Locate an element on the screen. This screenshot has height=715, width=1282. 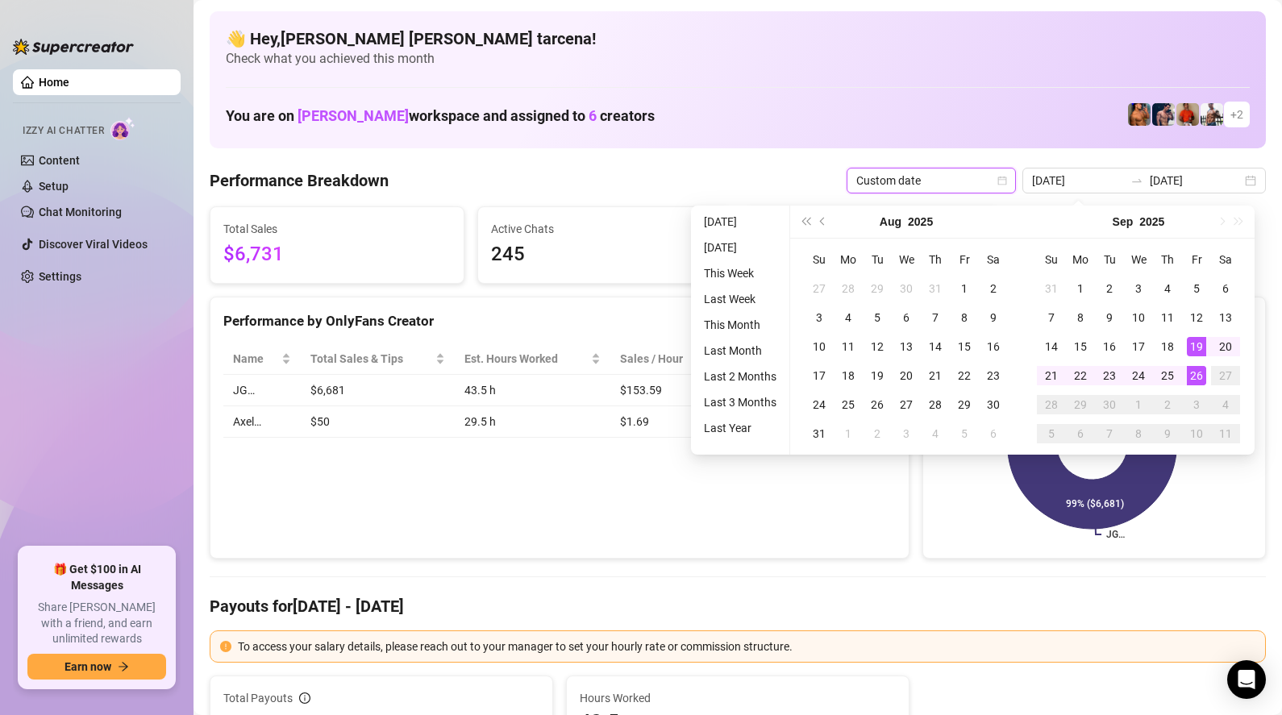
div: 1 is located at coordinates (848, 434).